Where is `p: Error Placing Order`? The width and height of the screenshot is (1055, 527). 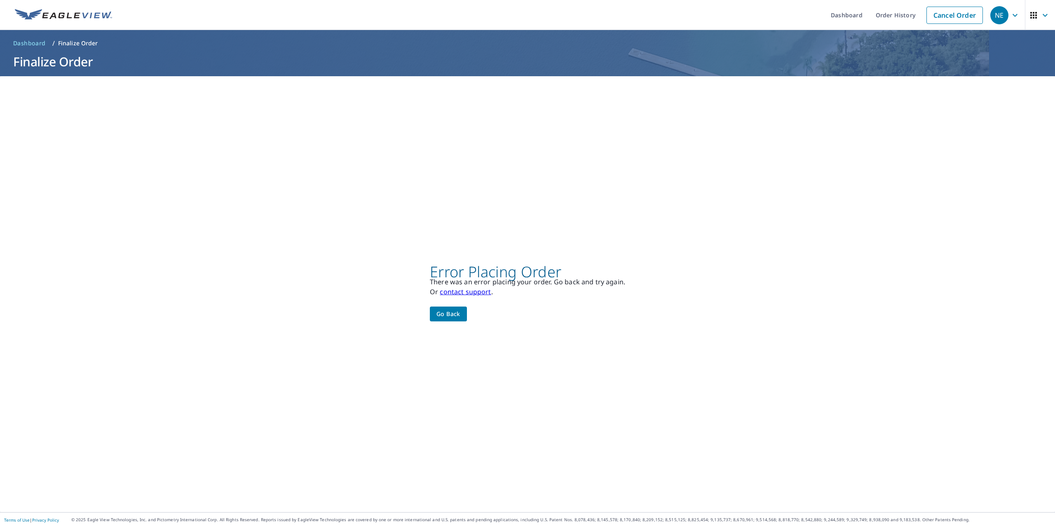 p: Error Placing Order is located at coordinates (528, 272).